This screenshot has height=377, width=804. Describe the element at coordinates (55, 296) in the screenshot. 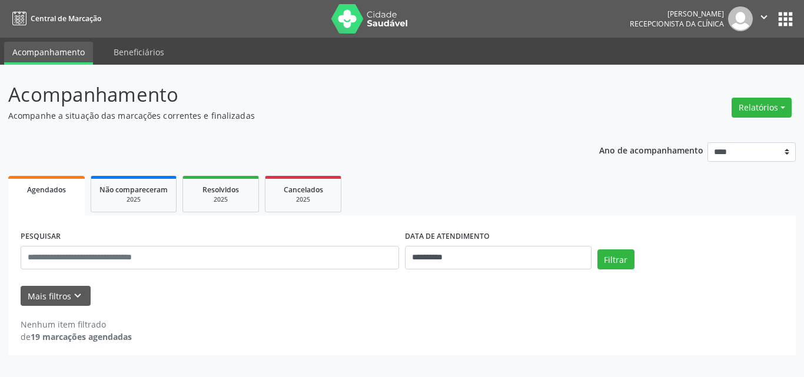

I see `button: Mais filtroskeyboard_arrow_down` at that location.